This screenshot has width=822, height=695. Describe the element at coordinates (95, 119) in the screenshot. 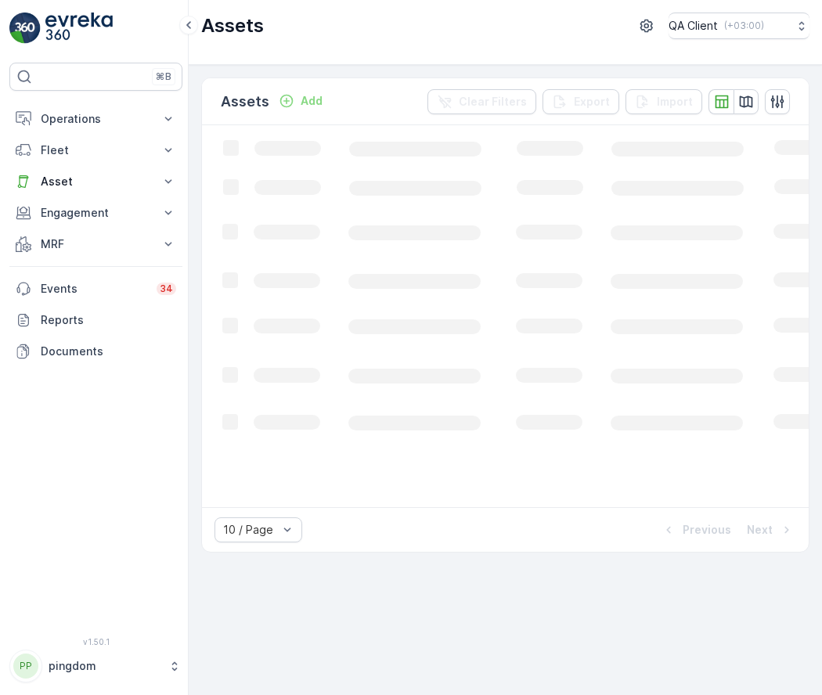

I see `button: Operations` at that location.